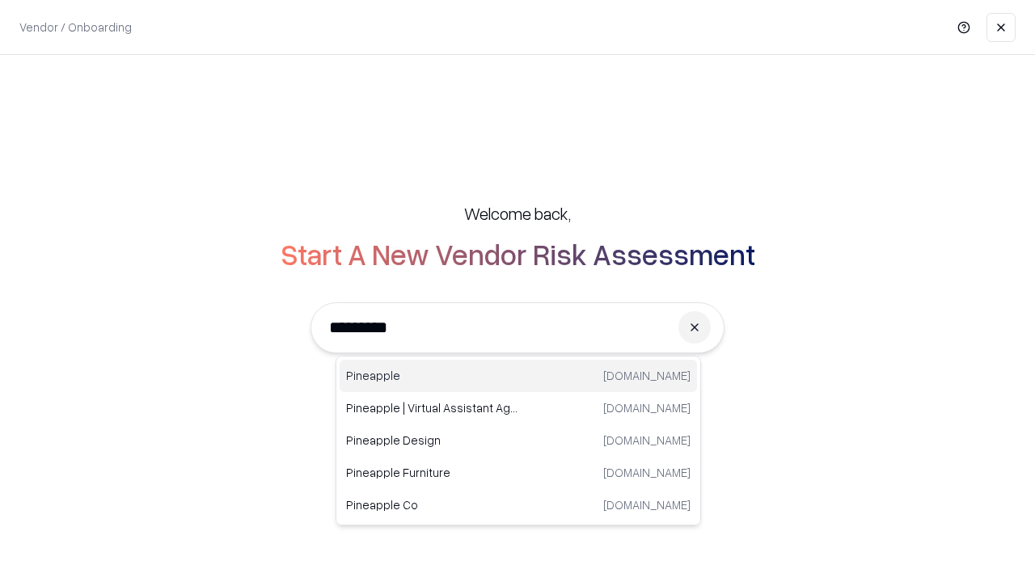 This screenshot has height=582, width=1035. I want to click on p: Pineapple Co, so click(432, 505).